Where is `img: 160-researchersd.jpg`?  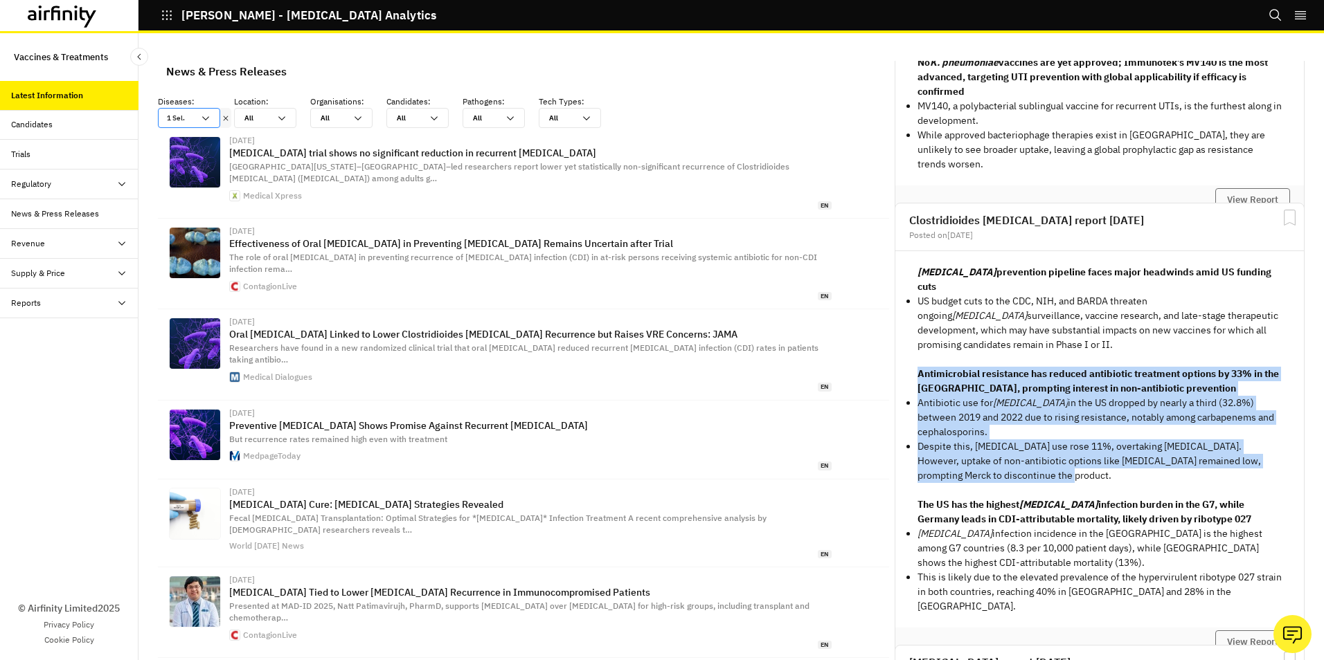
img: 160-researchersd.jpg is located at coordinates (195, 162).